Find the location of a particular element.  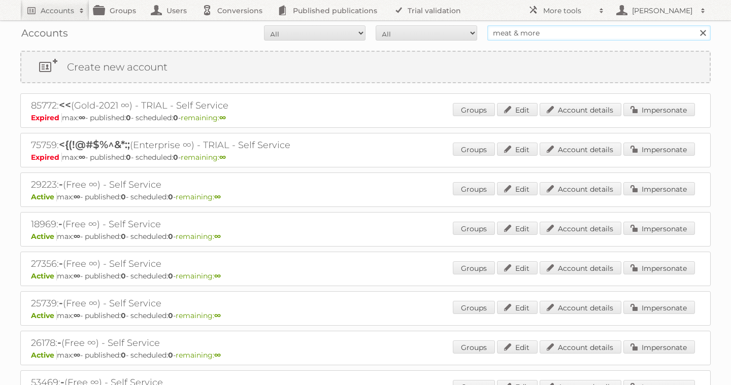

a: Create new account is located at coordinates (365, 67).